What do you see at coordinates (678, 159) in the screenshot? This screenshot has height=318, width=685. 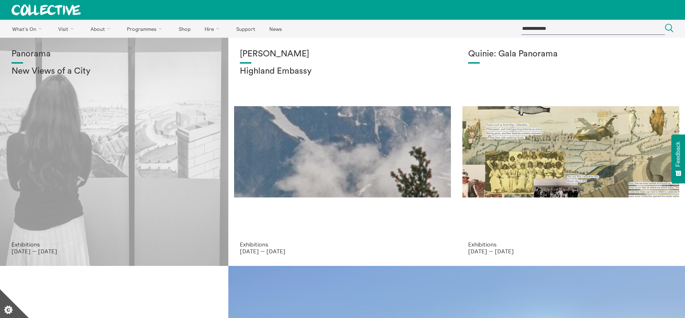 I see `button: Feedback - Show survey` at bounding box center [678, 159].